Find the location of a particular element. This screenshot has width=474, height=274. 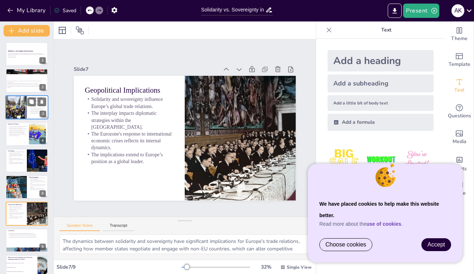

p: Read more about the . is located at coordinates (386, 224).